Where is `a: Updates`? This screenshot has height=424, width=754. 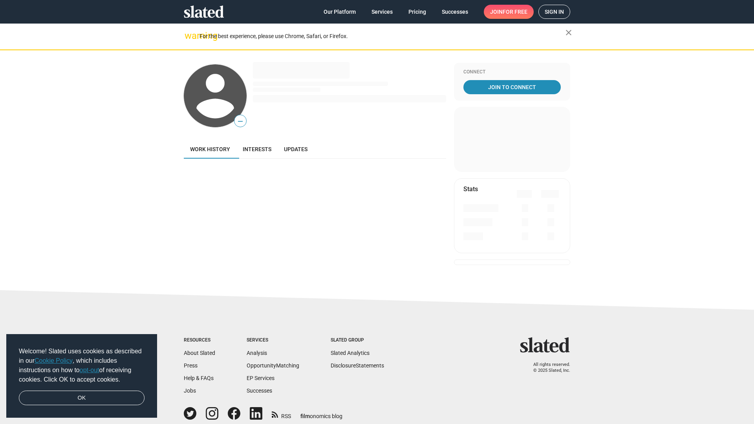
a: Updates is located at coordinates (296, 149).